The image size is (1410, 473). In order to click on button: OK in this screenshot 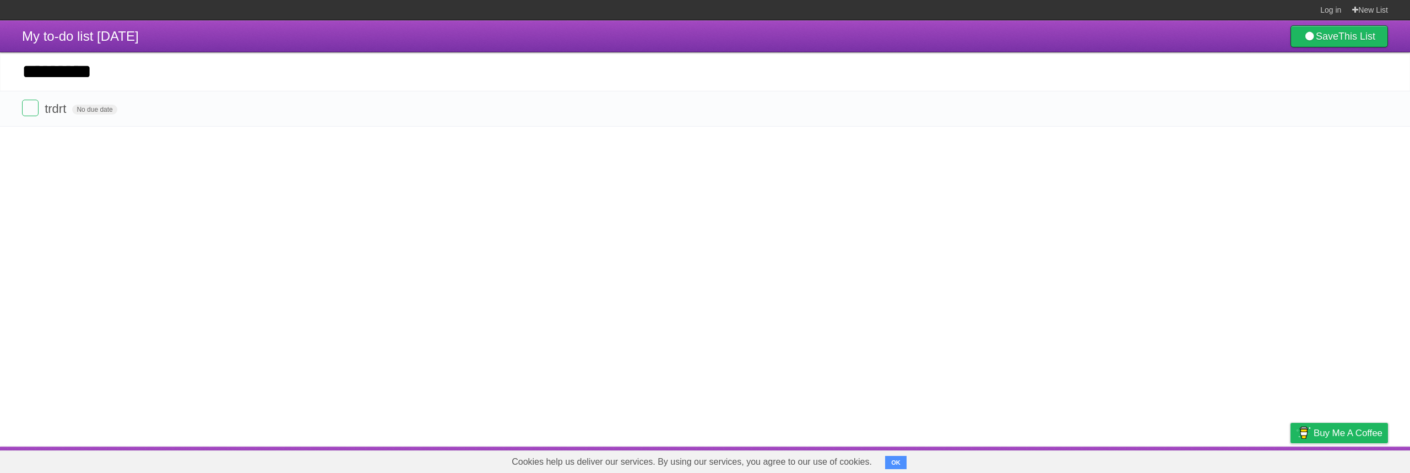, I will do `click(895, 463)`.